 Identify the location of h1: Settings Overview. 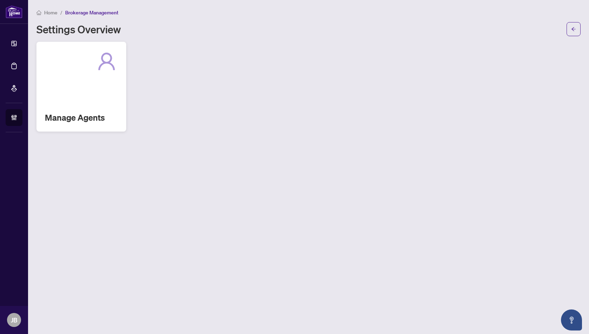
(79, 29).